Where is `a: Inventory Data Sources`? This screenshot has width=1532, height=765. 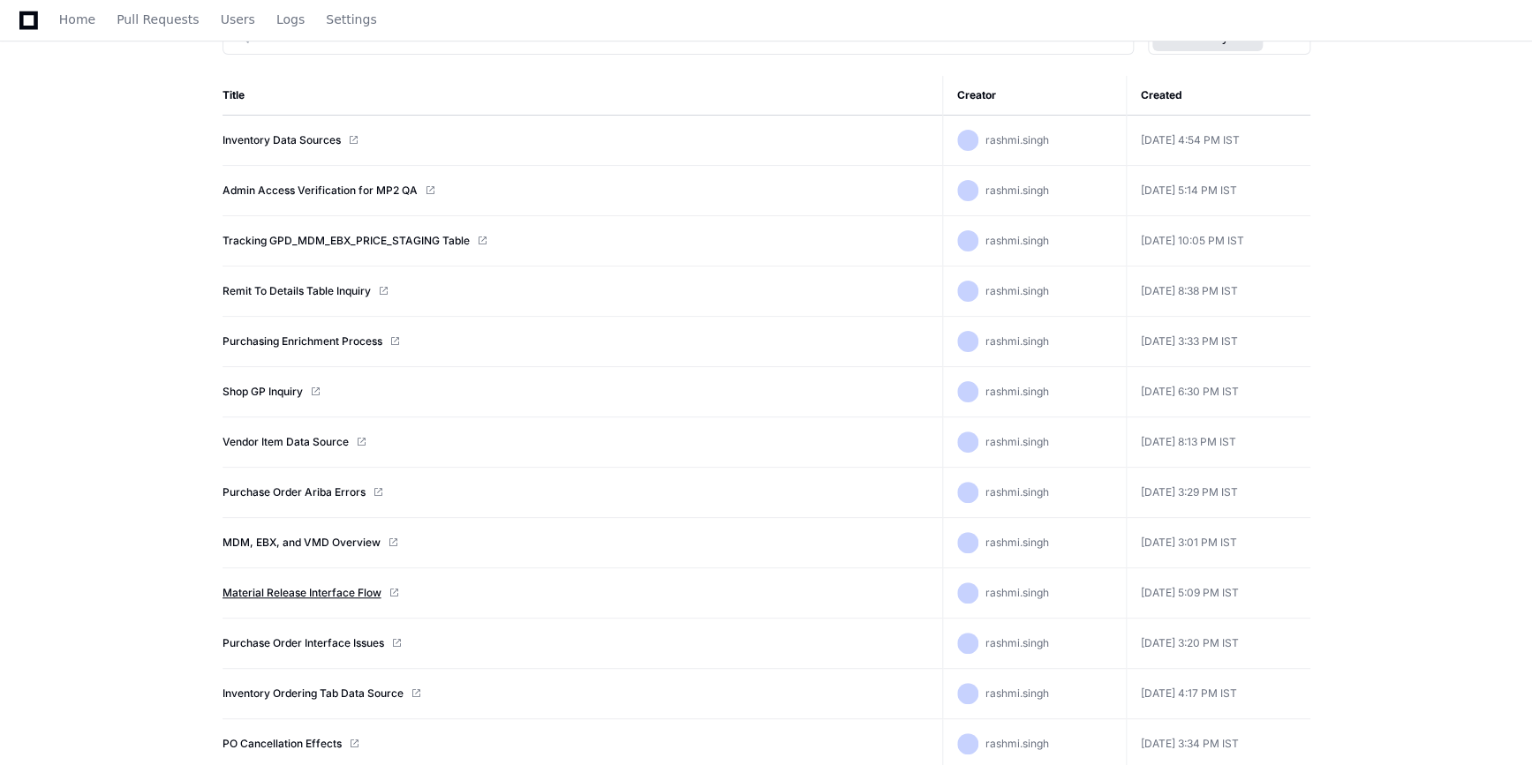 a: Inventory Data Sources is located at coordinates (282, 140).